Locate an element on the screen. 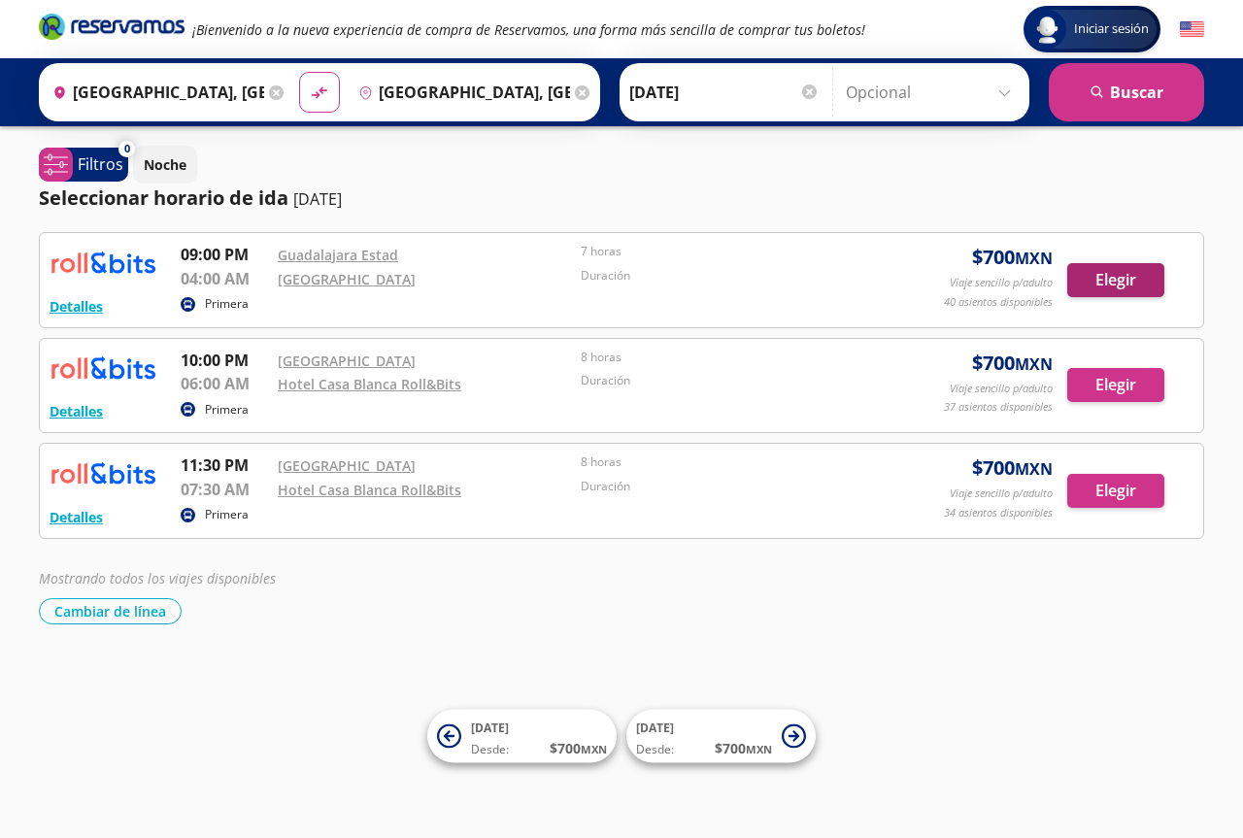 This screenshot has height=838, width=1243. em: ¡Bienvenido a la nueva experiencia de compra de Reservamos, una forma más sencilla de comprar tus... is located at coordinates (528, 29).